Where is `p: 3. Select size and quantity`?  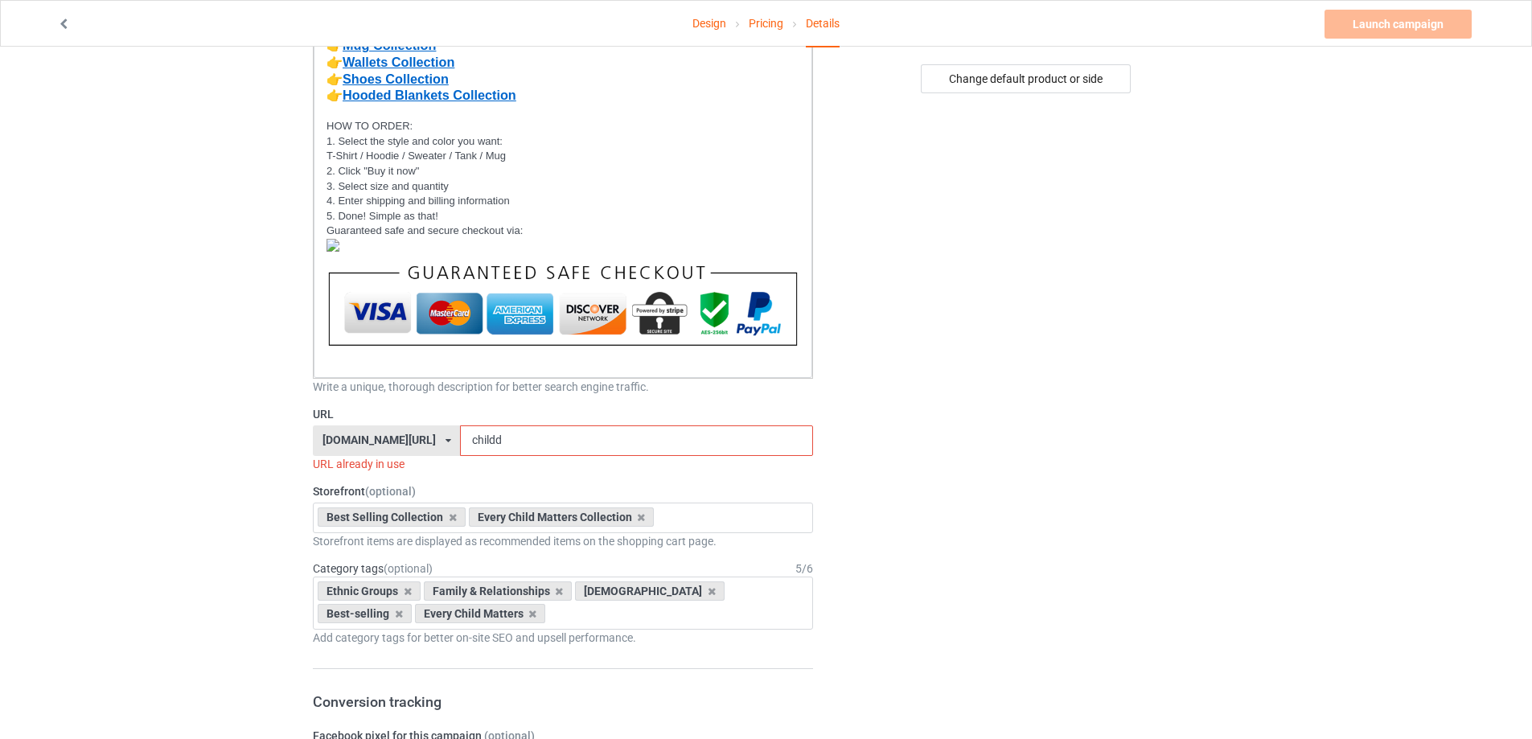
p: 3. Select size and quantity is located at coordinates (563, 187).